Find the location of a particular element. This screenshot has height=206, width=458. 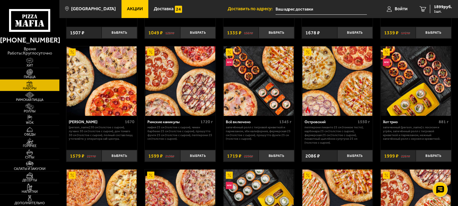

div: Островский is located at coordinates (330, 122).